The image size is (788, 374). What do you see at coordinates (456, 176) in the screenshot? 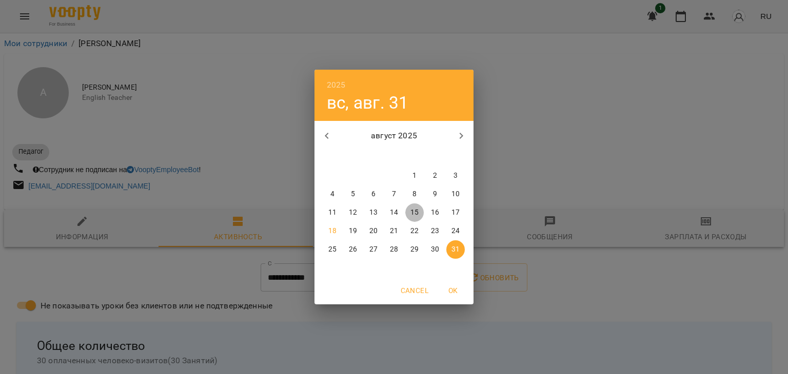
I see `button: 3` at bounding box center [456, 176].